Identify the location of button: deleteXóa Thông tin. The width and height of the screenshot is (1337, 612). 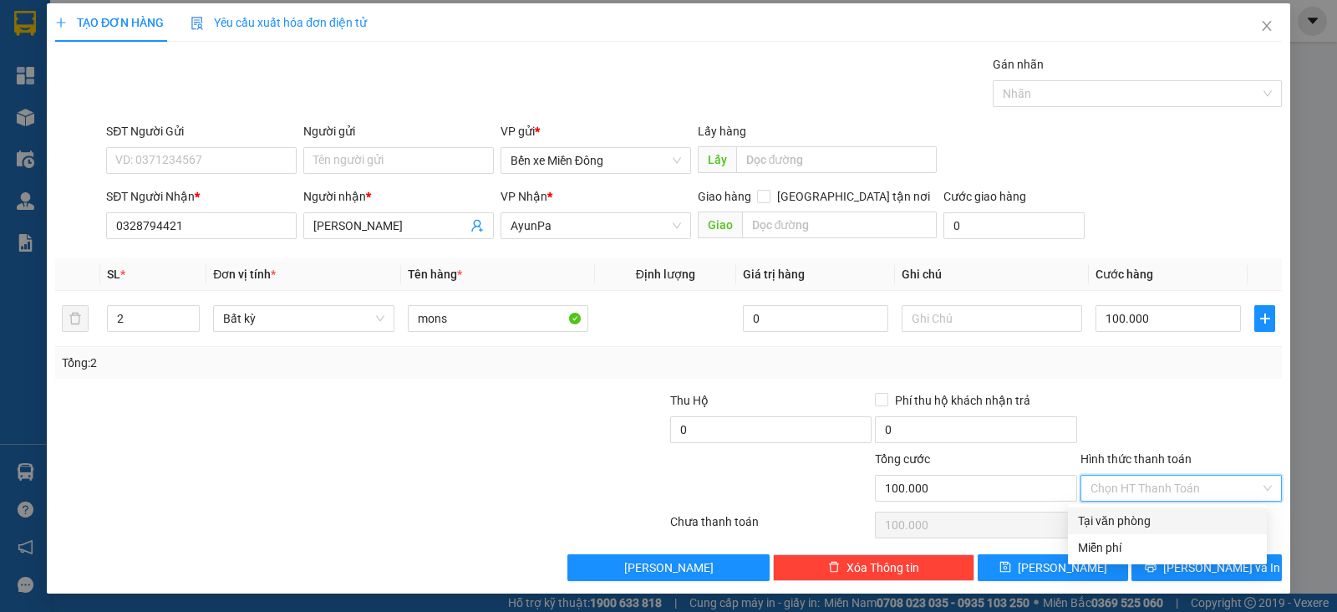
(874, 568).